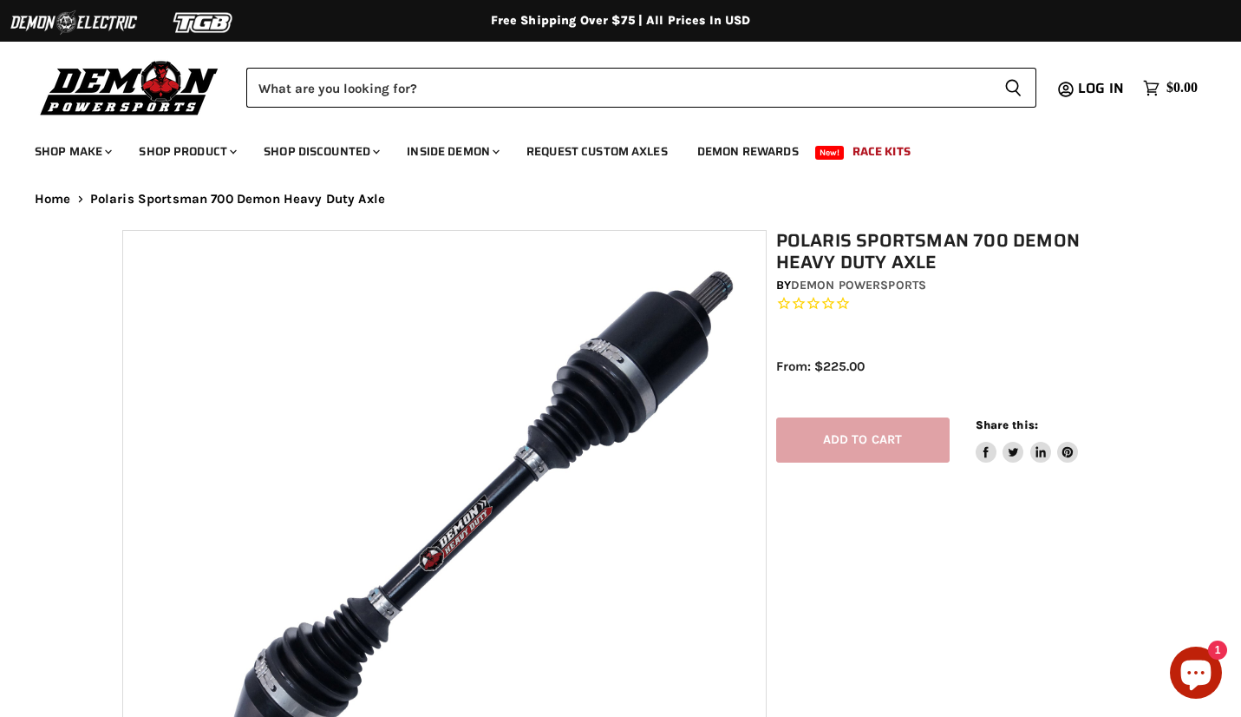 The image size is (1241, 717). I want to click on img: Demon Electric Logo 2, so click(74, 23).